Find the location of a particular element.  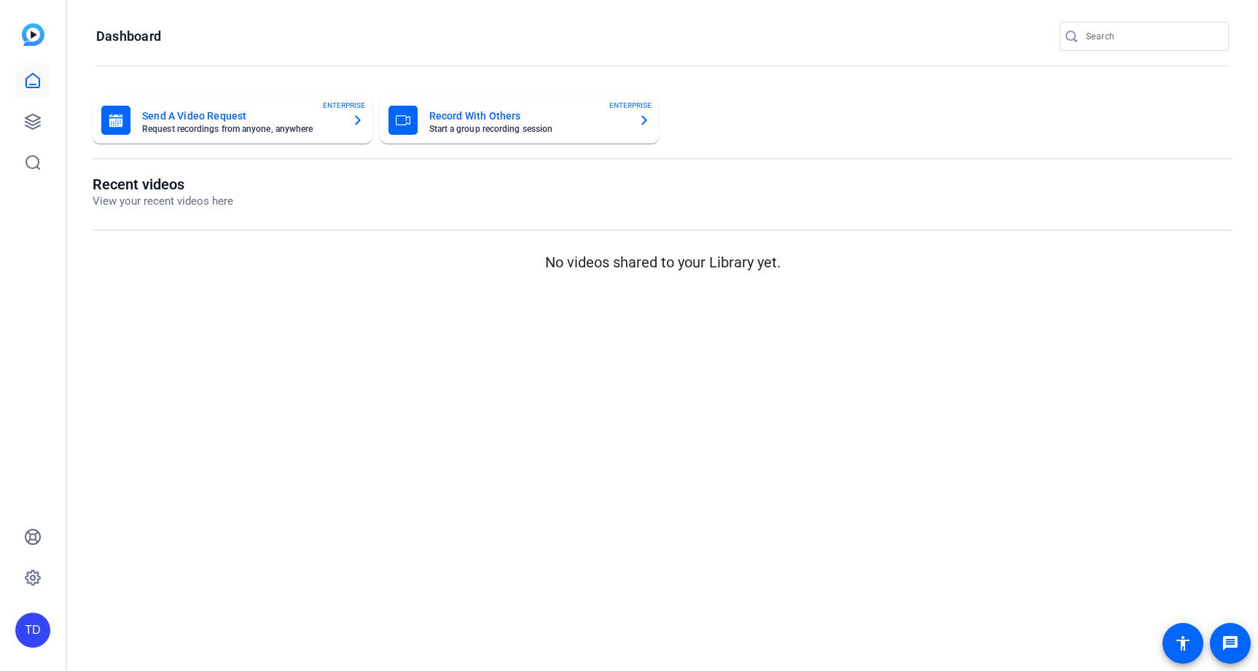

mat-card-title: Record With Others is located at coordinates (528, 116).